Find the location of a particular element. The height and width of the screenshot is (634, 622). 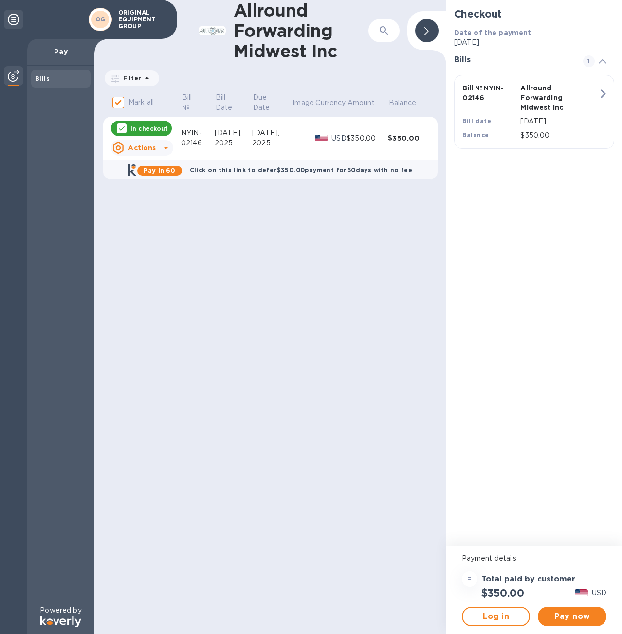

p: Payment details is located at coordinates (534, 558).